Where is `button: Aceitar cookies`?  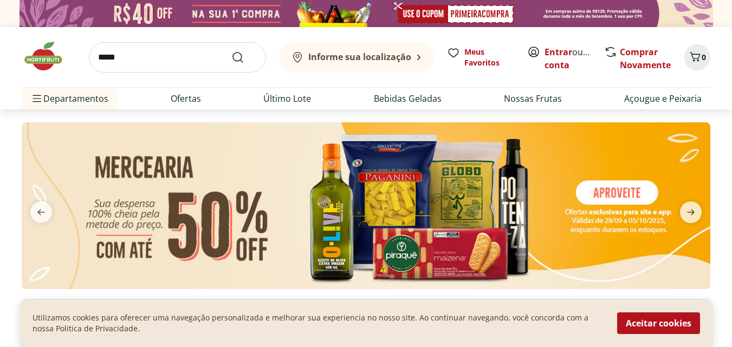 button: Aceitar cookies is located at coordinates (658, 323).